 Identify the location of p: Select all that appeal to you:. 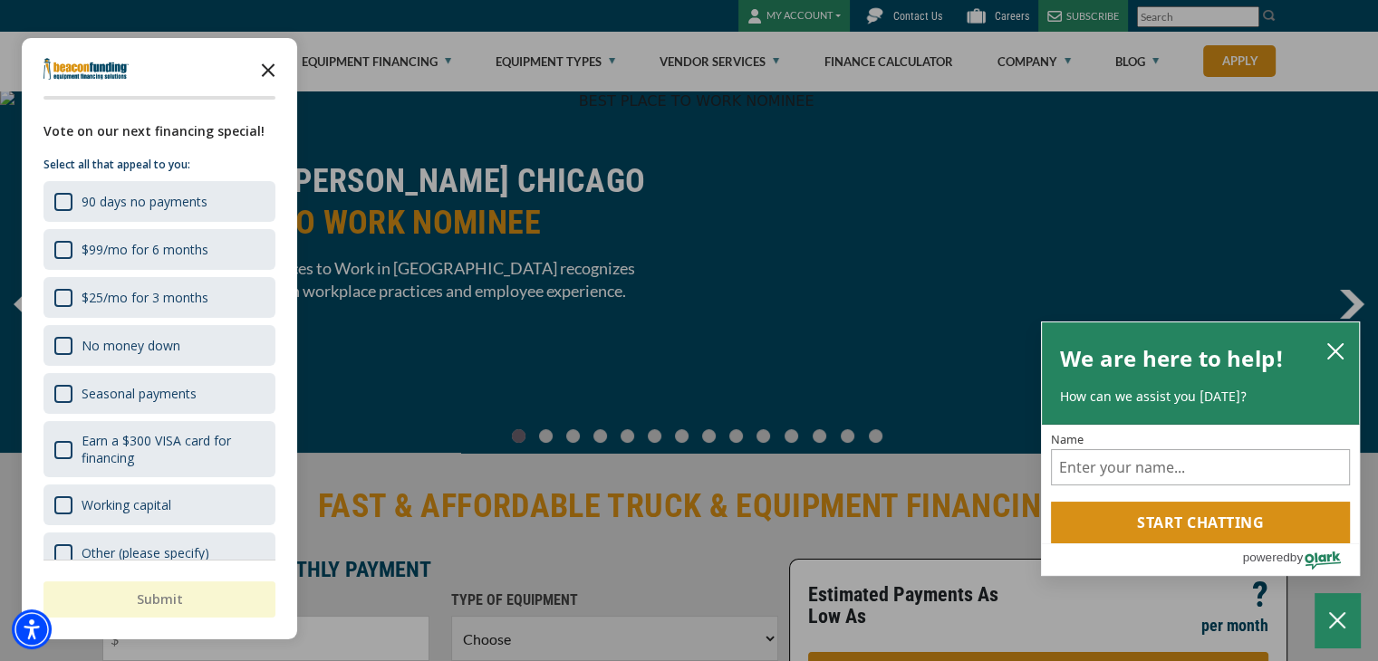
(159, 165).